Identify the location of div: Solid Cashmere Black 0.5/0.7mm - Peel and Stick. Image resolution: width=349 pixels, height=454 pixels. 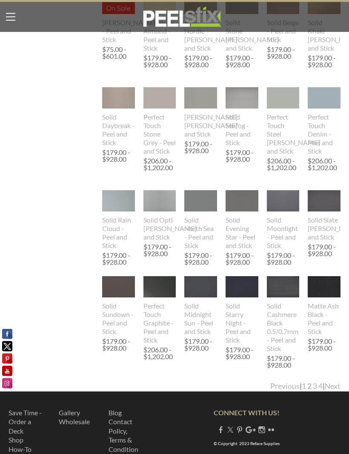
(283, 327).